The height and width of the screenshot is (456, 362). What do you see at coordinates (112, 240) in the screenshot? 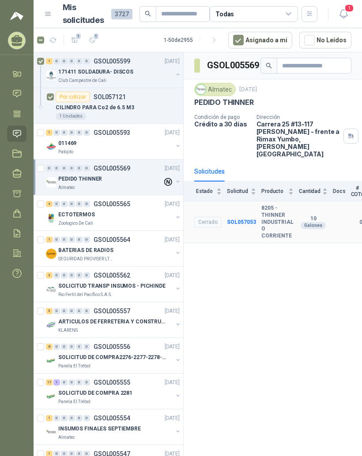
I see `p: GSOL005564` at bounding box center [112, 240].